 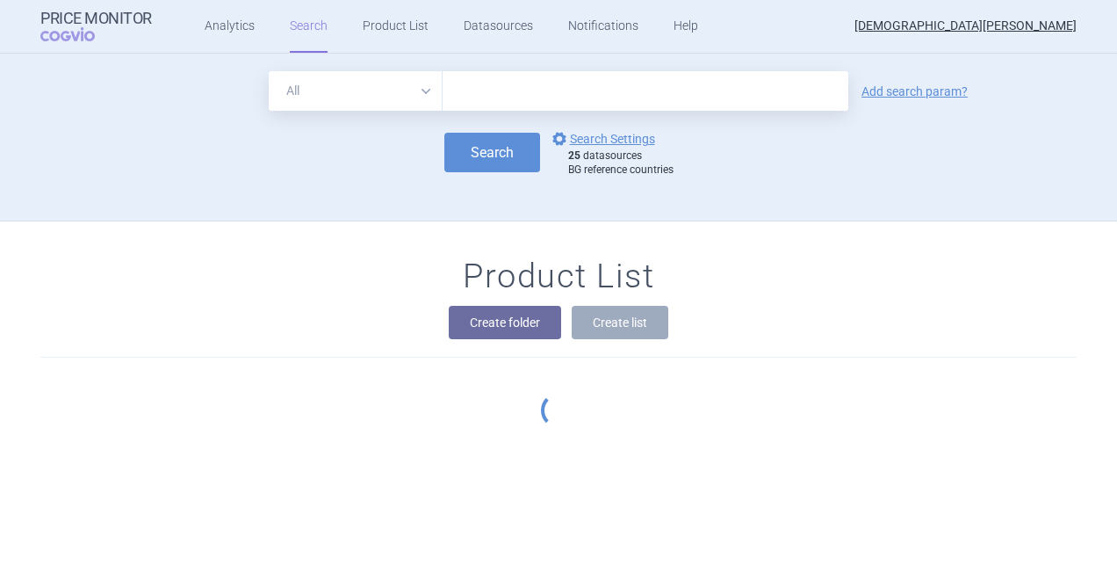 What do you see at coordinates (559, 277) in the screenshot?
I see `h1: Product List` at bounding box center [559, 277].